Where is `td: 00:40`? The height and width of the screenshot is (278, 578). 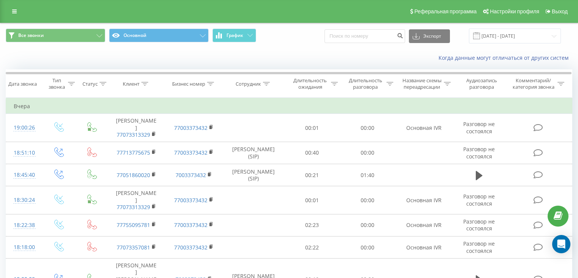
td: 00:40 is located at coordinates (312, 152).